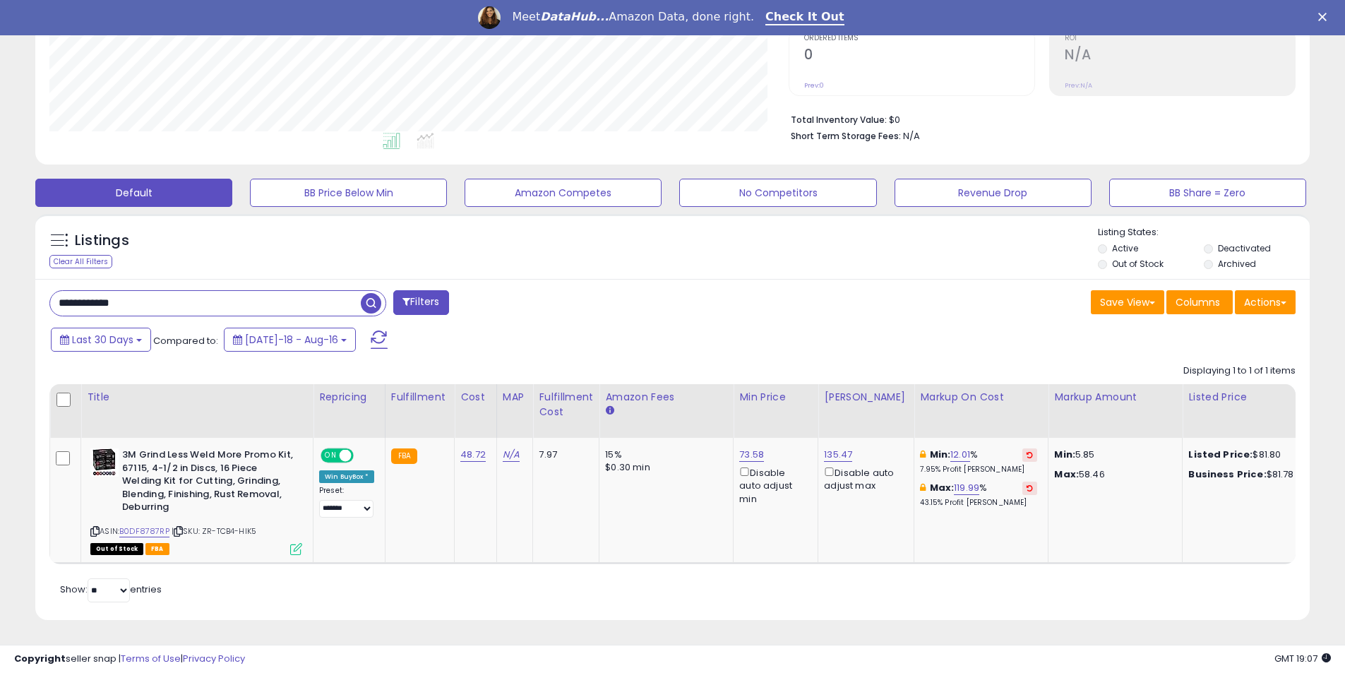  Describe the element at coordinates (80, 261) in the screenshot. I see `div: Clear All Filters` at that location.